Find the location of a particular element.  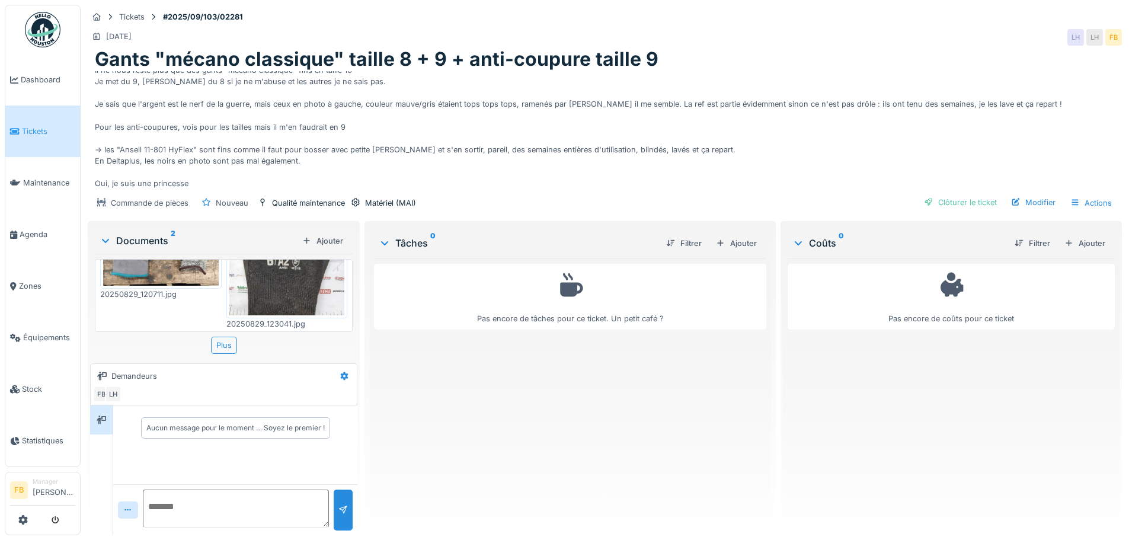

li: FB is located at coordinates (19, 490).